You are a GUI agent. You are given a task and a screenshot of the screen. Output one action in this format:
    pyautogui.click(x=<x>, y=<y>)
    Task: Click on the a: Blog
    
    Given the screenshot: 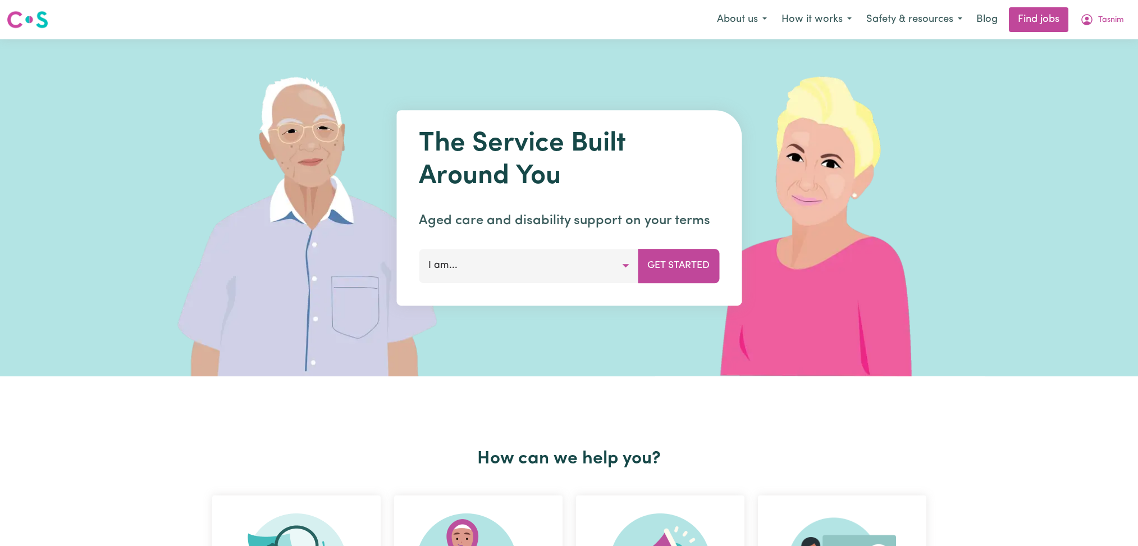 What is the action you would take?
    pyautogui.click(x=987, y=20)
    